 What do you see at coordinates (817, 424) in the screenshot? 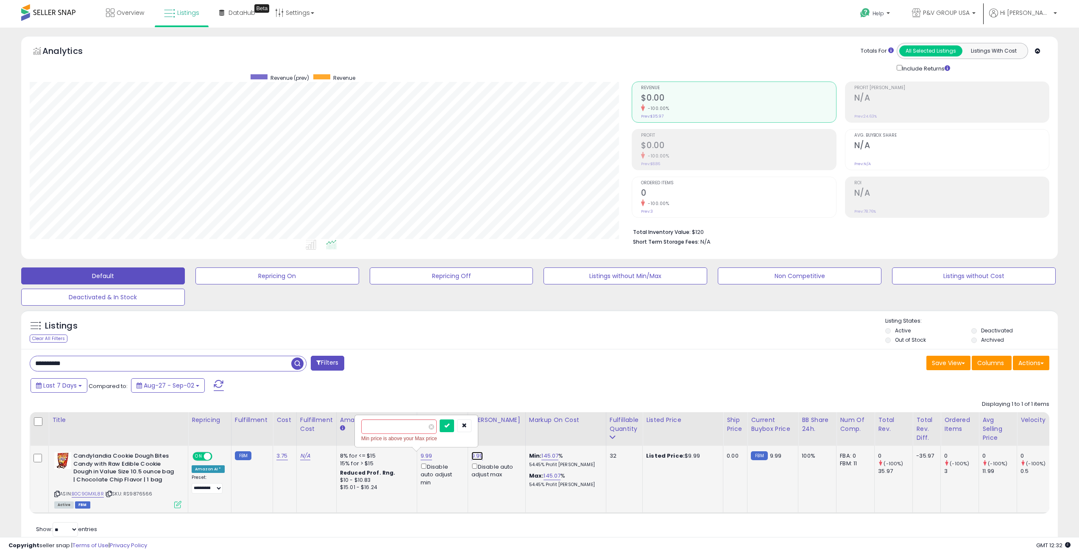
I see `div: BB Share 24h.` at bounding box center [817, 424].